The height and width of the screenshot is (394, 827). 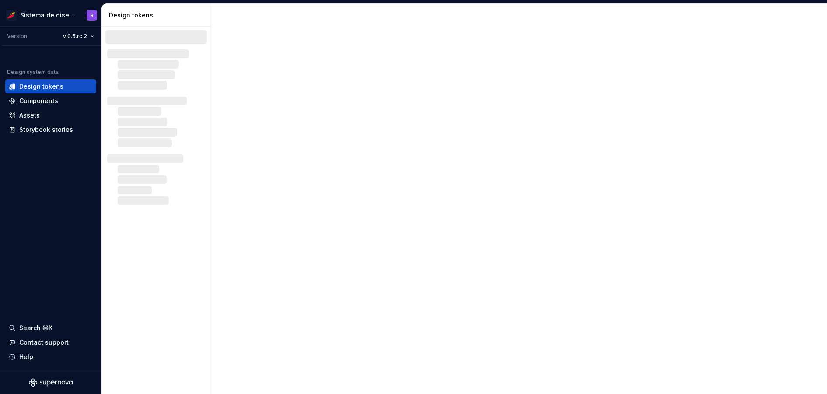 What do you see at coordinates (51, 101) in the screenshot?
I see `a: Components` at bounding box center [51, 101].